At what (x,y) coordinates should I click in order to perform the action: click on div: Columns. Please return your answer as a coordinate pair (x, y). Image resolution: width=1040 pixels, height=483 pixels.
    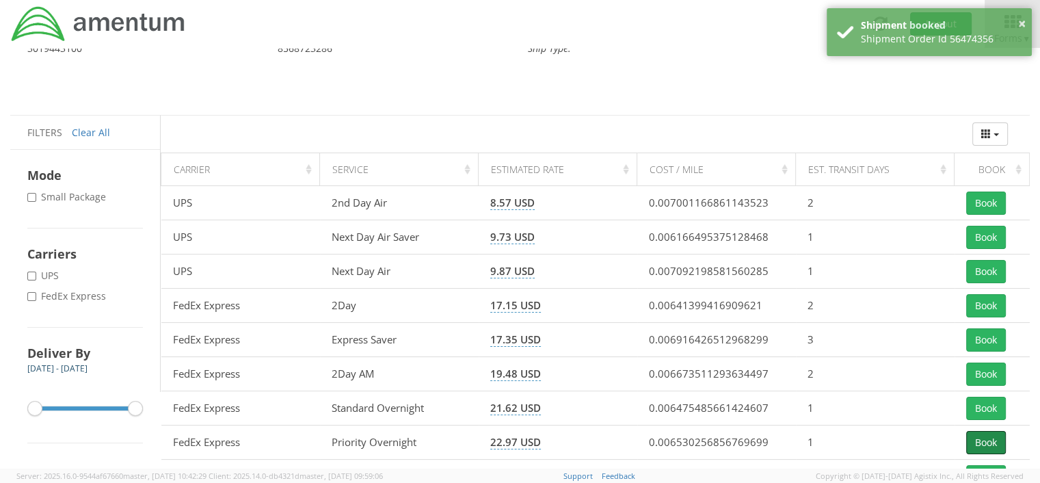
    Looking at the image, I should click on (990, 134).